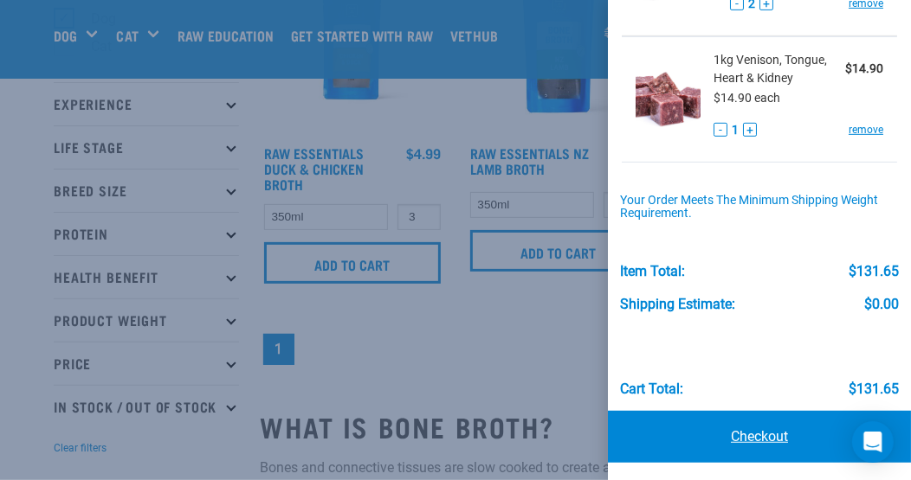 The height and width of the screenshot is (480, 911). What do you see at coordinates (779, 69) in the screenshot?
I see `span: 1kg Venison, Tongue, Heart & Kidney` at bounding box center [779, 69].